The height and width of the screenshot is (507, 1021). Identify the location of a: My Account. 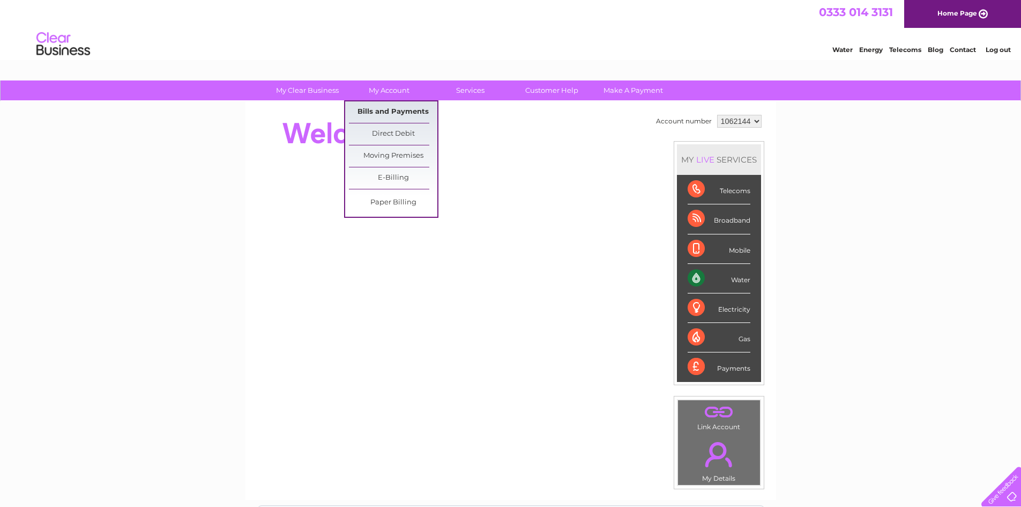
(389, 90).